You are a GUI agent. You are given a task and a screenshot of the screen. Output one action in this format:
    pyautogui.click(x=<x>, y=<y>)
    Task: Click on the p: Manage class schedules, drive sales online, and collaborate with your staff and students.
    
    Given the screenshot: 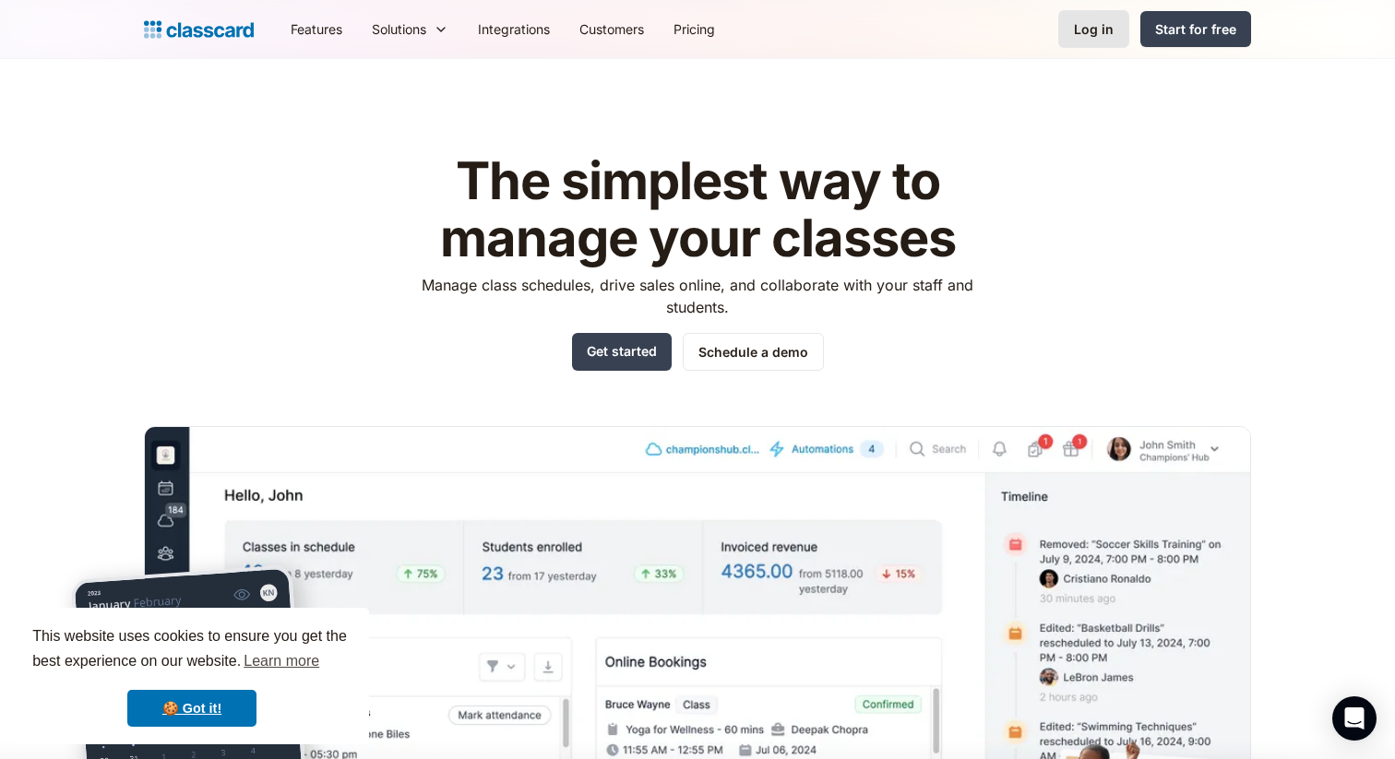 What is the action you would take?
    pyautogui.click(x=698, y=296)
    